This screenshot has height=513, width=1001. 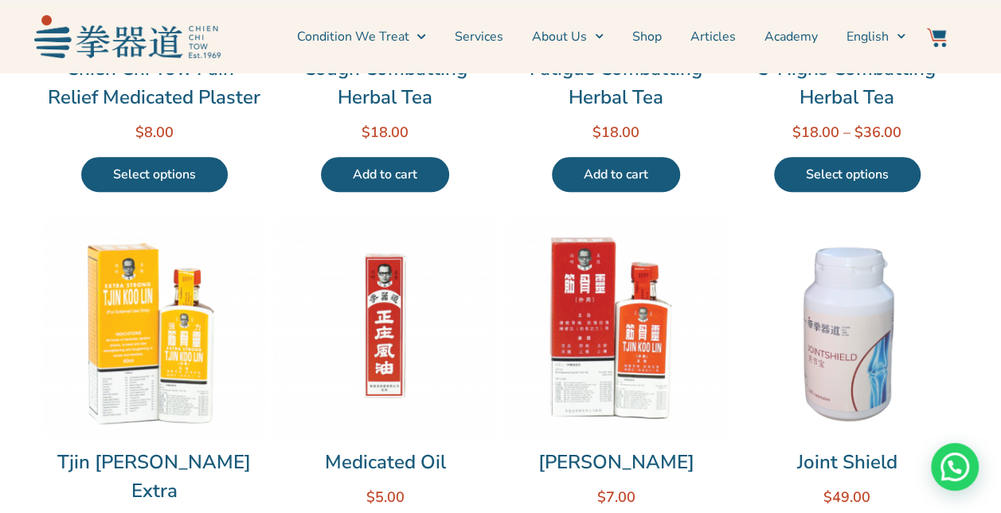 What do you see at coordinates (385, 174) in the screenshot?
I see `a: Add to cart: “Cough Combatting Herbal Tea”` at bounding box center [385, 174].